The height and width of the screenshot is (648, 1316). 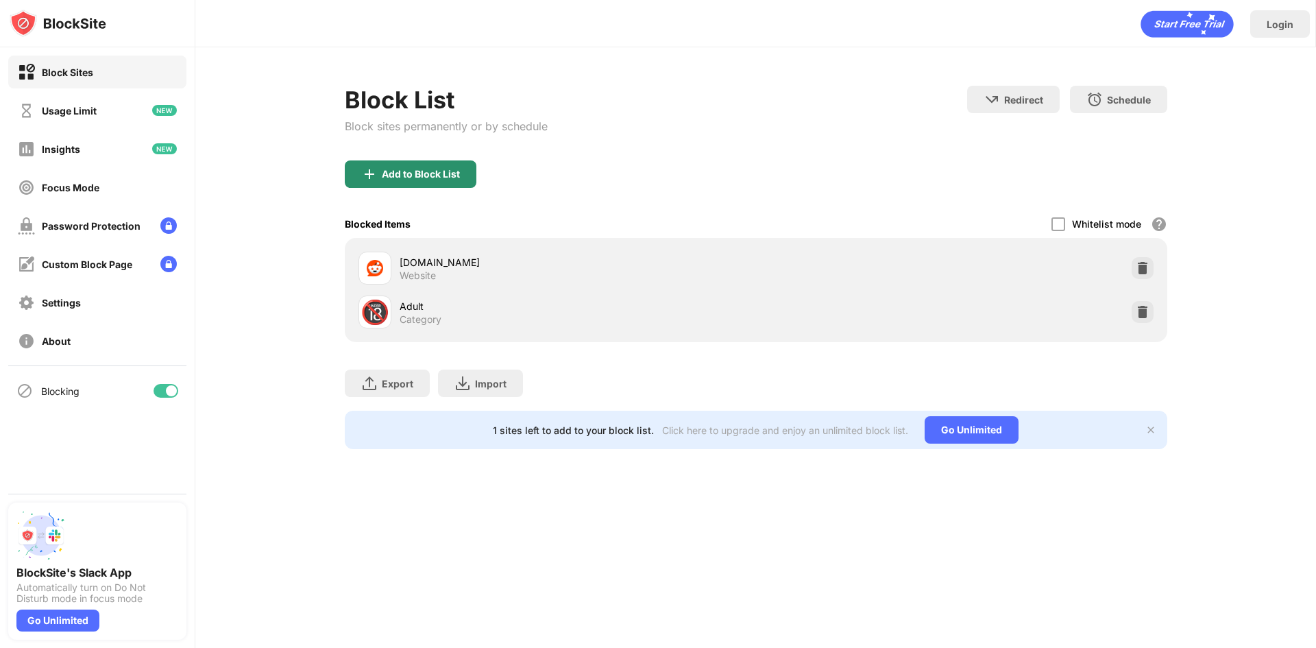 I want to click on img: settings-off.svg, so click(x=26, y=302).